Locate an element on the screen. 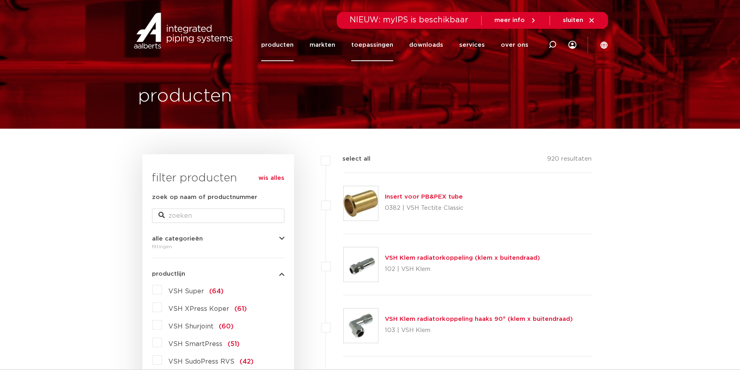 This screenshot has height=370, width=740. p: 102 | VSH Klem is located at coordinates (463, 270).